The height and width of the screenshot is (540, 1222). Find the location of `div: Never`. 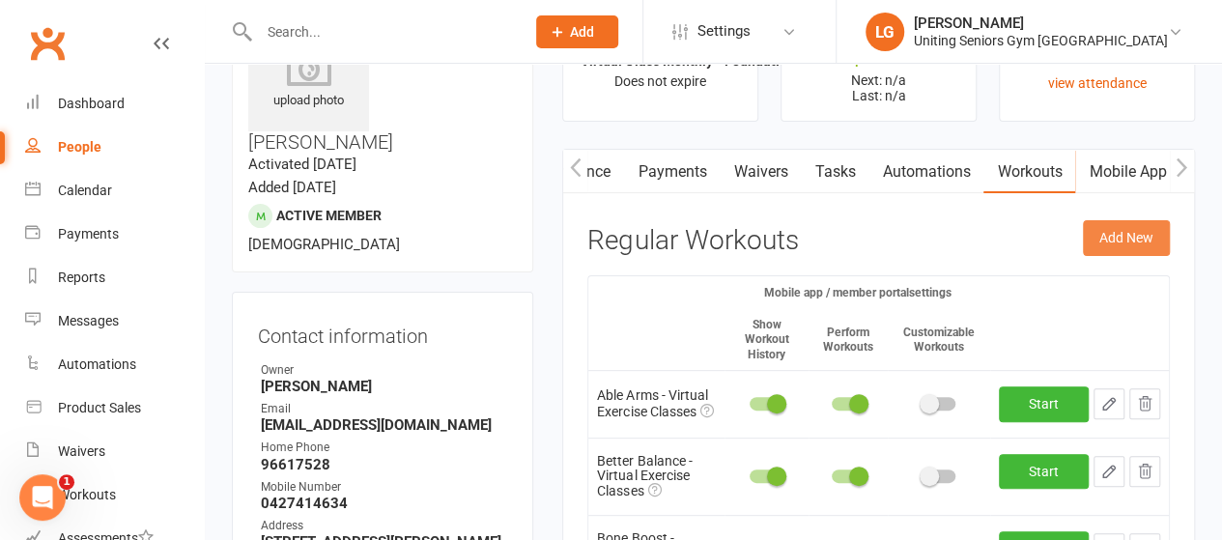

div: Never is located at coordinates (1096, 57).